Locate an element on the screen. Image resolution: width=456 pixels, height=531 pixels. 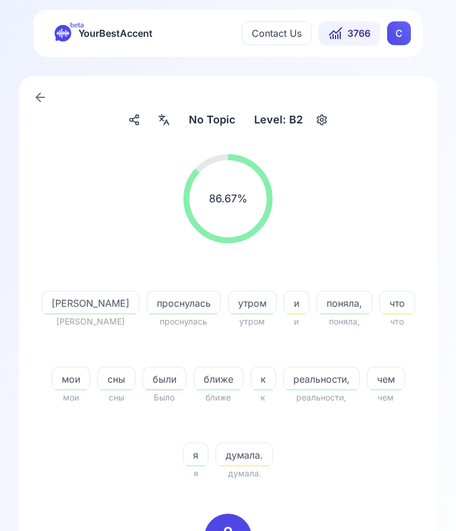
button: я is located at coordinates (195, 455).